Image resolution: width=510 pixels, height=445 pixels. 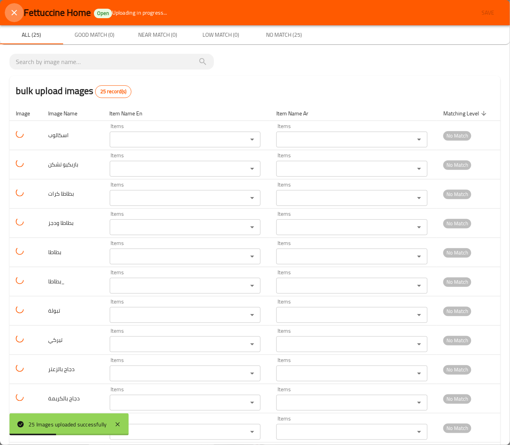 I want to click on div: Total records count, so click(x=113, y=92).